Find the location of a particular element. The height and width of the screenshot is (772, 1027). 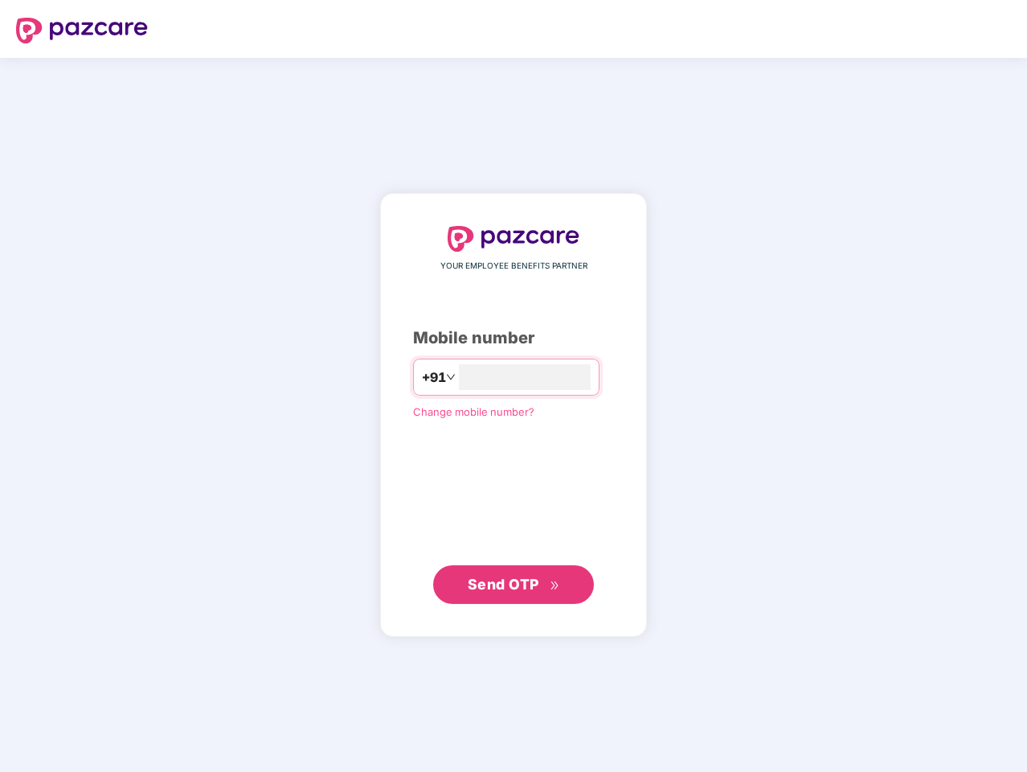

span: YOUR EMPLOYEE BENEFITS PARTNER is located at coordinates (514, 266).